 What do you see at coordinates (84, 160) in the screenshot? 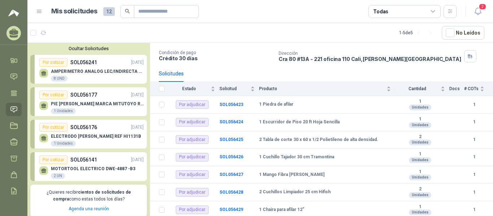
I see `p: SOL056141` at bounding box center [84, 160].